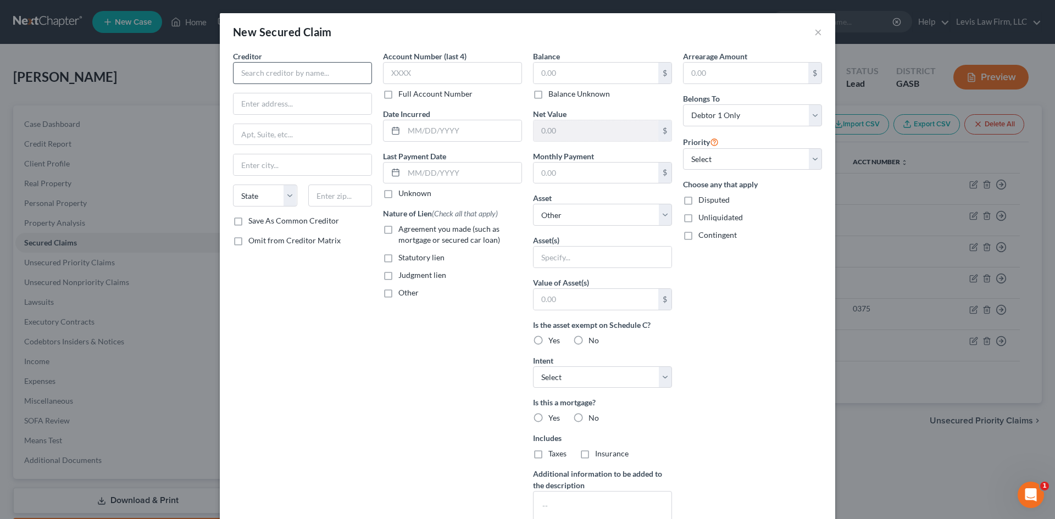  Describe the element at coordinates (449, 234) in the screenshot. I see `span: Agreement you made (such as mortgage or secured car loan)` at that location.